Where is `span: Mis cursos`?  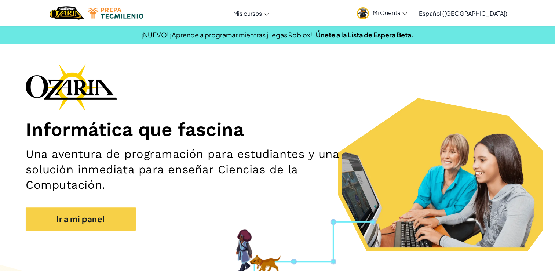 span: Mis cursos is located at coordinates (248, 13).